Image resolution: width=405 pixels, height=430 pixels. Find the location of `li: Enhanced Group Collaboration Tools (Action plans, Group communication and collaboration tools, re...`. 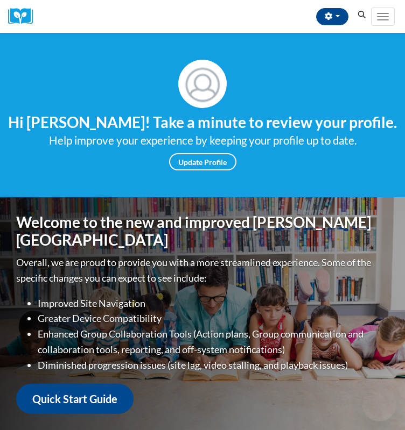

li: Enhanced Group Collaboration Tools (Action plans, Group communication and collaboration tools, re... is located at coordinates (213, 342).